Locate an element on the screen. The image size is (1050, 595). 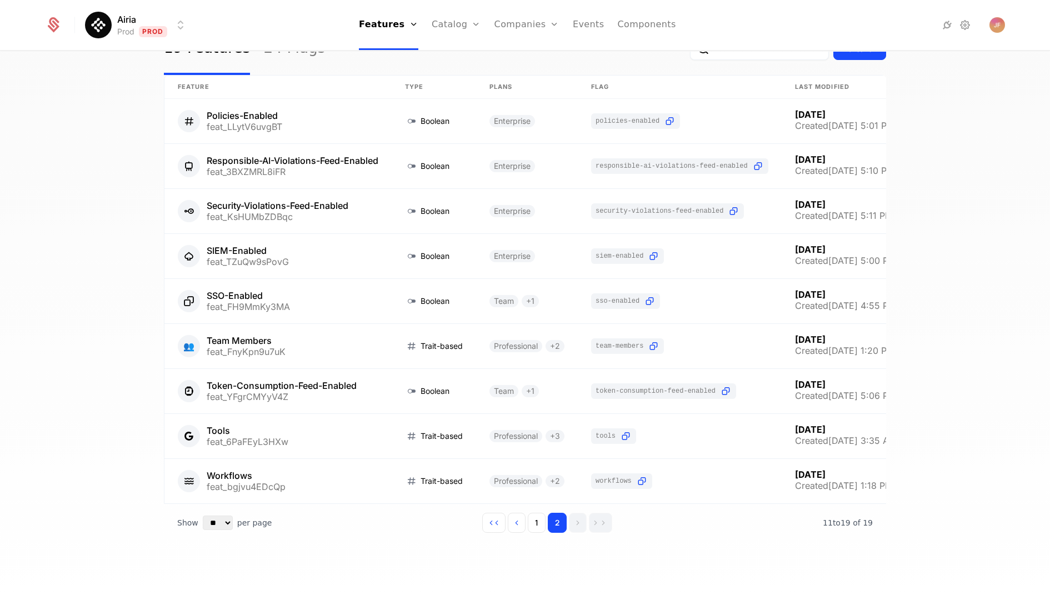
button: Go to next page is located at coordinates (578, 523).